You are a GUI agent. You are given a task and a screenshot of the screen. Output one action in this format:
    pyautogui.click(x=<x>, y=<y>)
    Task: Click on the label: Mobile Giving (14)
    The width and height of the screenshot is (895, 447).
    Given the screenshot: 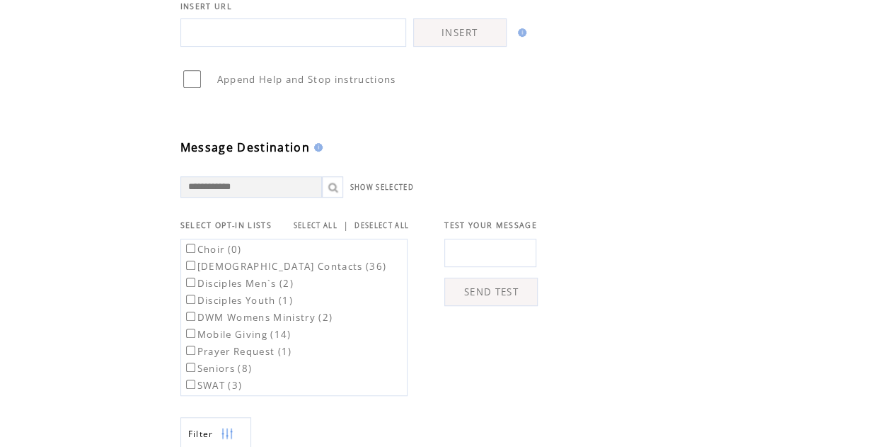 What is the action you would take?
    pyautogui.click(x=237, y=334)
    